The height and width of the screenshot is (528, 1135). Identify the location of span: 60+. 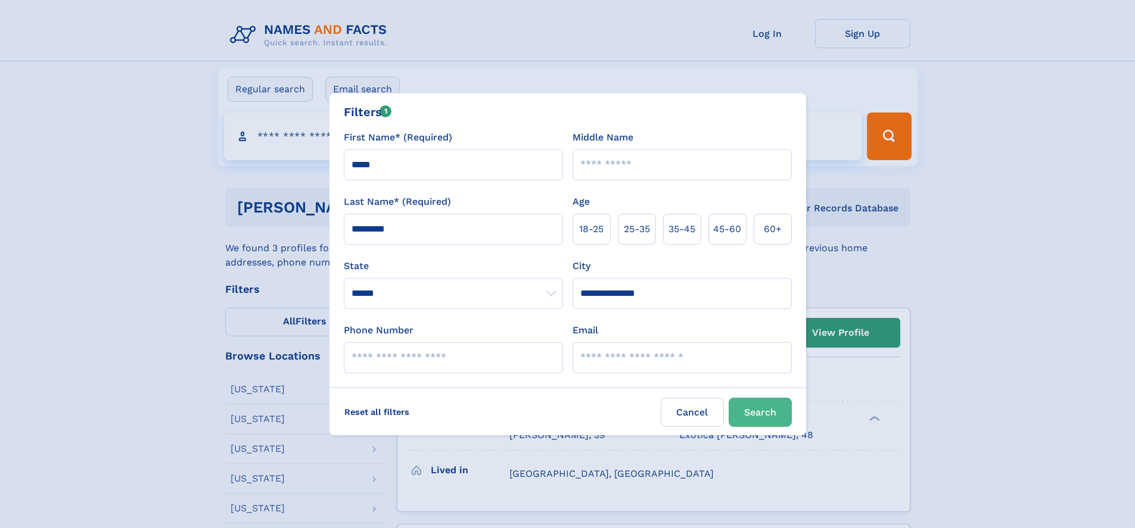
(772, 229).